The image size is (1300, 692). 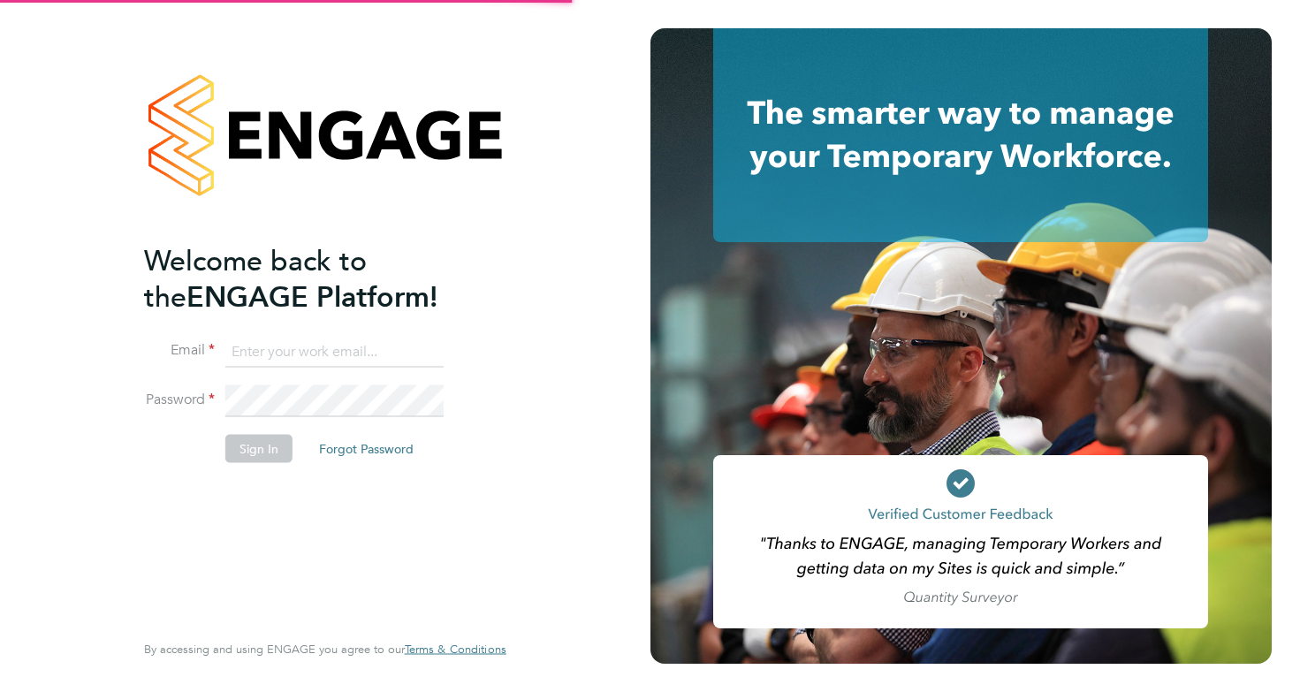 I want to click on span: By accessing and using ENGAGE you agree to our, so click(x=325, y=649).